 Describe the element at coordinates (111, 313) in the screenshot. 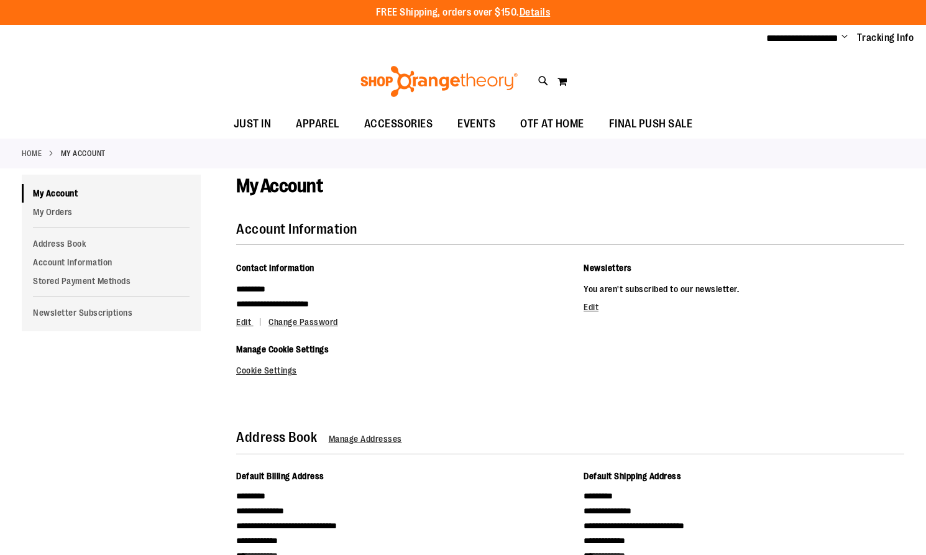

I see `a: Newsletter Subscriptions` at that location.